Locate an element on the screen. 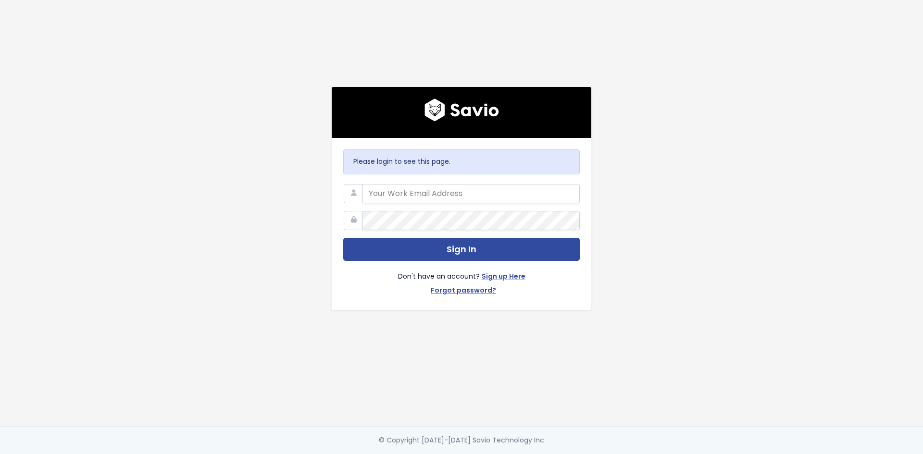 This screenshot has height=454, width=923. p: Please login to see this page. is located at coordinates (462, 162).